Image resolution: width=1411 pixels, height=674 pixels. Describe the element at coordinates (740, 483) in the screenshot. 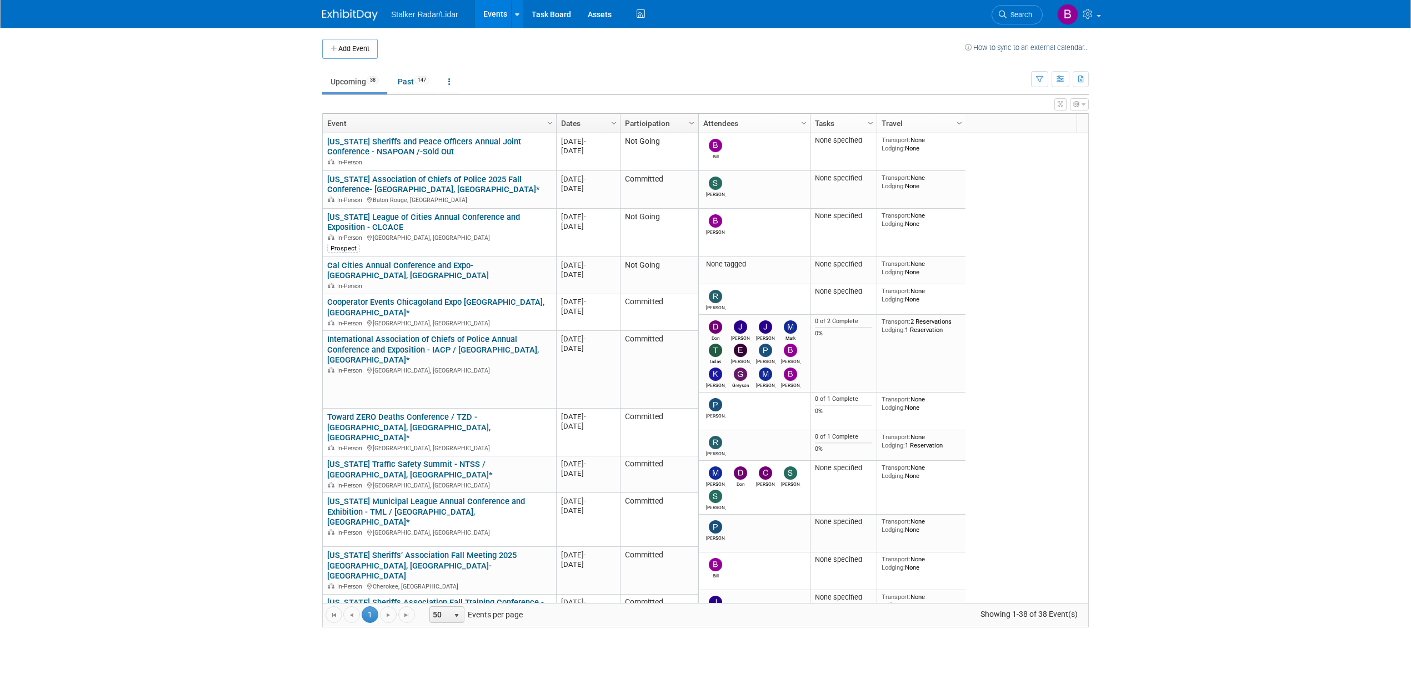

I see `div: Don Horen` at that location.